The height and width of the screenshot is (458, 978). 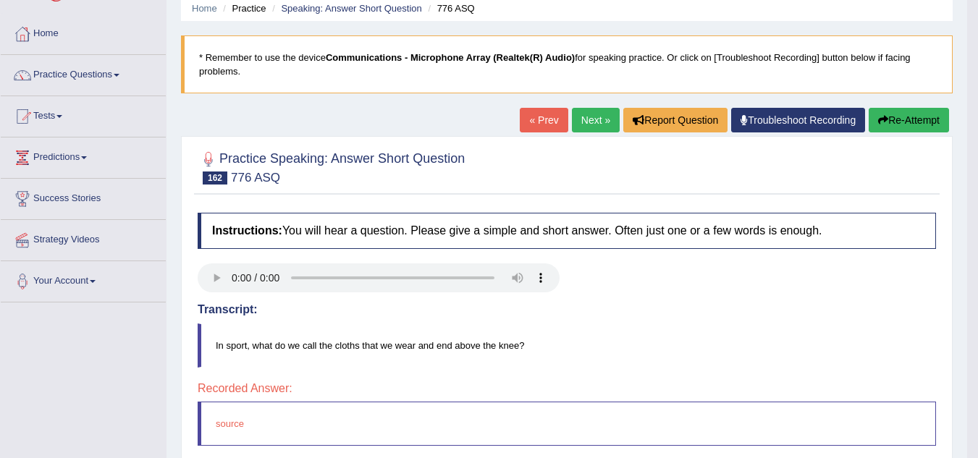 What do you see at coordinates (450, 57) in the screenshot?
I see `b: Communications - Microphone Array (Realtek(R) Audio)` at bounding box center [450, 57].